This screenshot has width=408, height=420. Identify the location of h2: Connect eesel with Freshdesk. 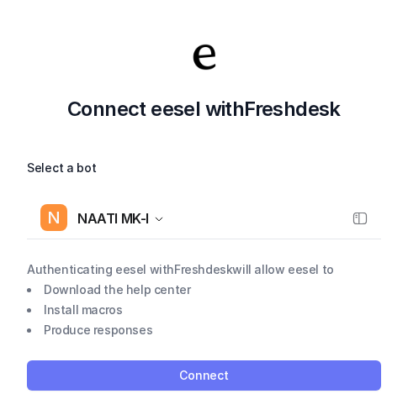
(203, 109).